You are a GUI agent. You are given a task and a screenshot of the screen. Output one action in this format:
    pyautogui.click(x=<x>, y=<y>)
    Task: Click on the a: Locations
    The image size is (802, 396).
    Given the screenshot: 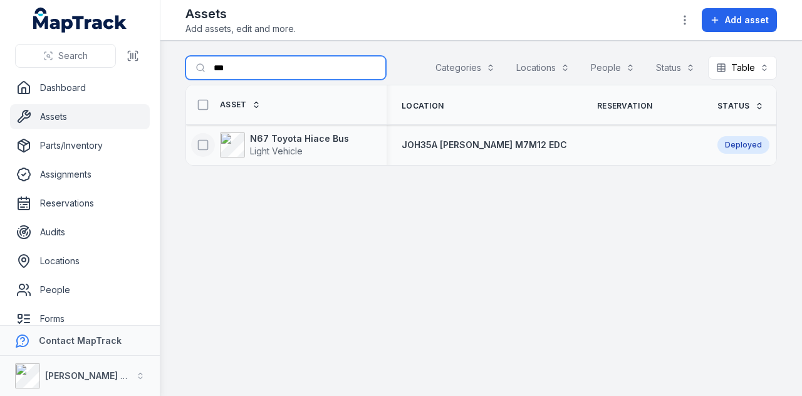 What is the action you would take?
    pyautogui.click(x=80, y=261)
    